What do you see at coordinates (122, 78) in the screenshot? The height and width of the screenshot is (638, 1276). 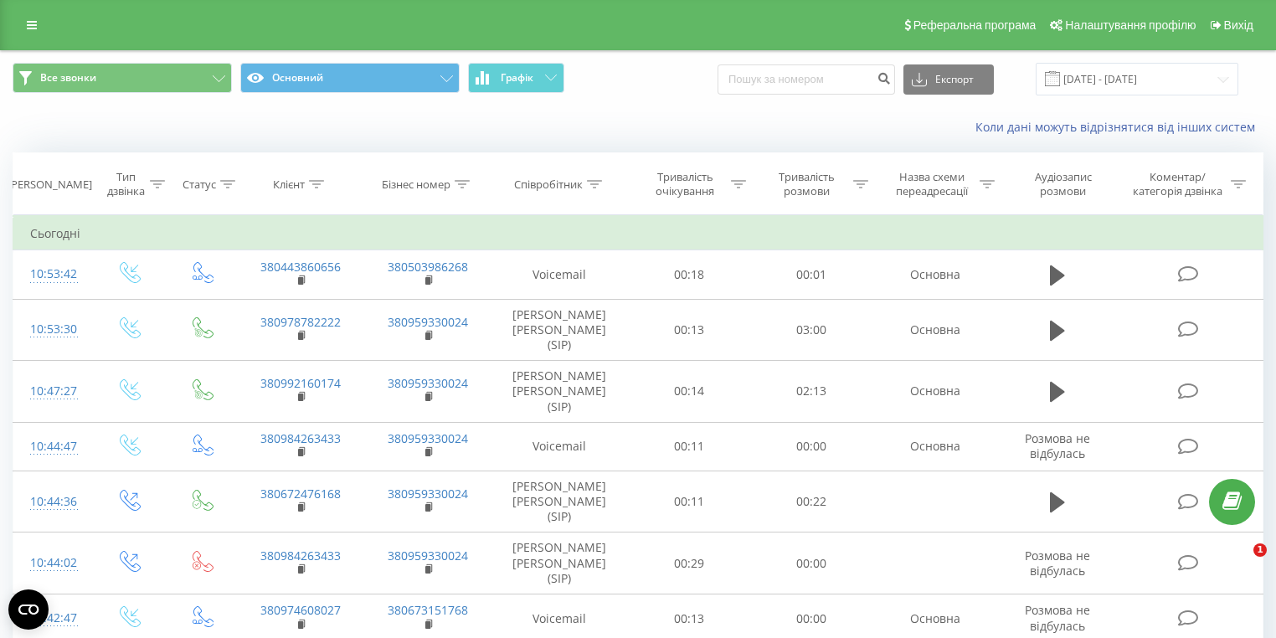 I see `button: Все звонки` at bounding box center [122, 78].